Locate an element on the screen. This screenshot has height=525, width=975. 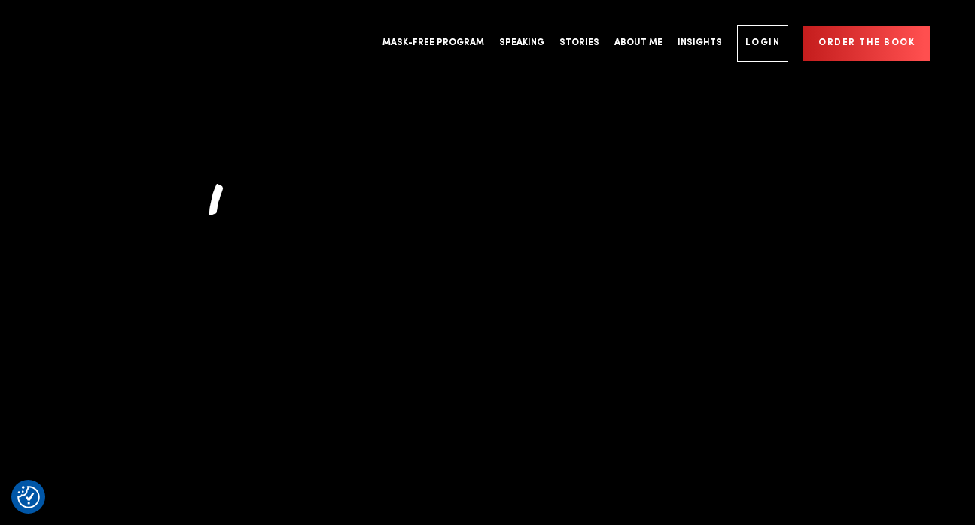
a: Speaking is located at coordinates (521, 43).